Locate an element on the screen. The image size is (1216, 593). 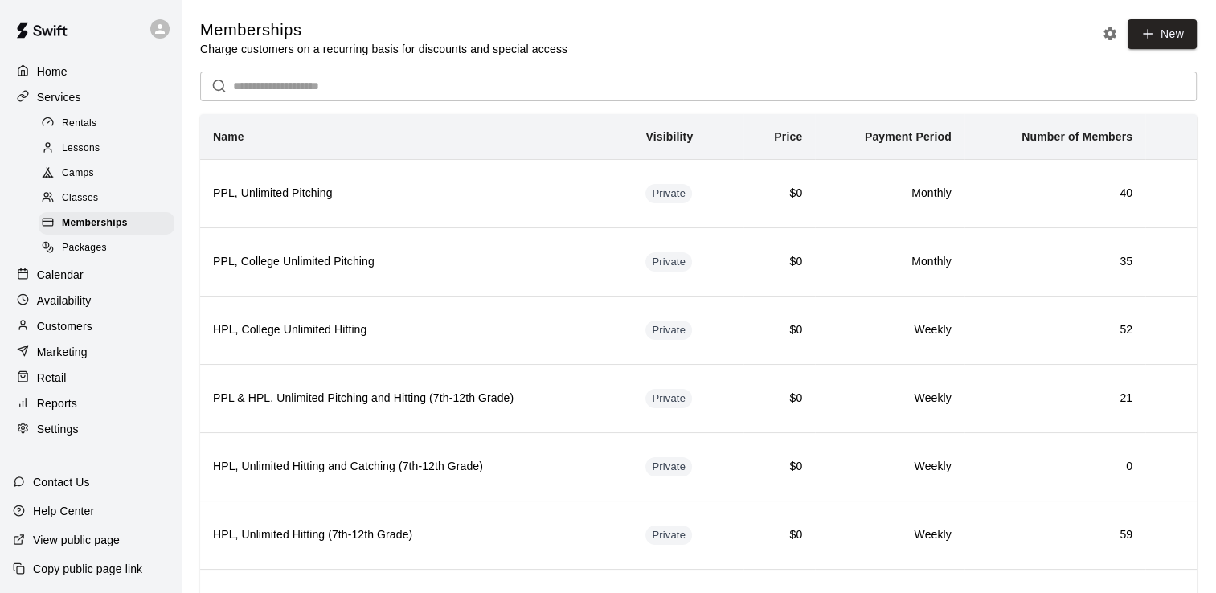
p: Reports is located at coordinates (57, 404).